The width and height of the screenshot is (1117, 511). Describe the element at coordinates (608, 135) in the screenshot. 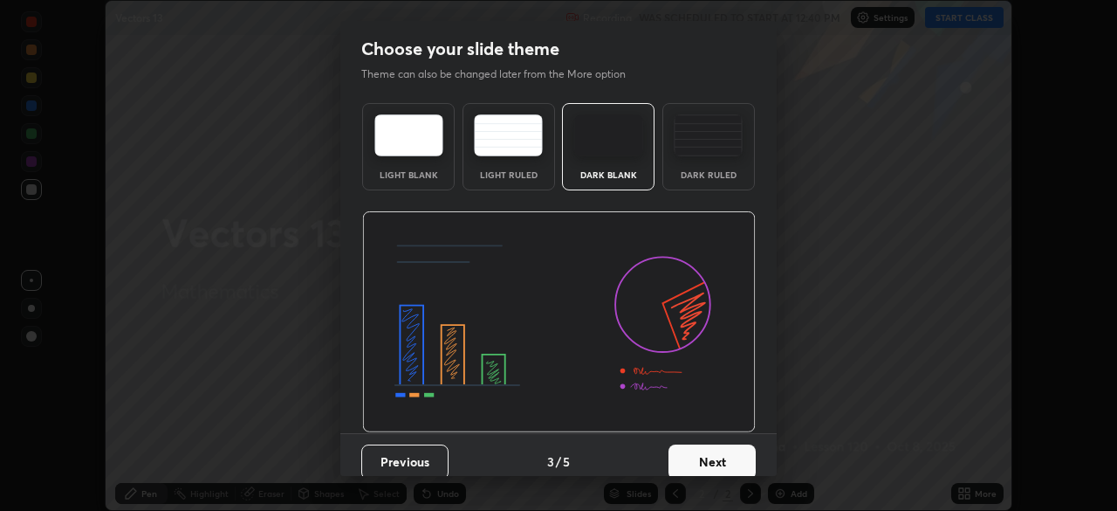

I see `img: darkTheme.f0cc69e5.svg` at that location.